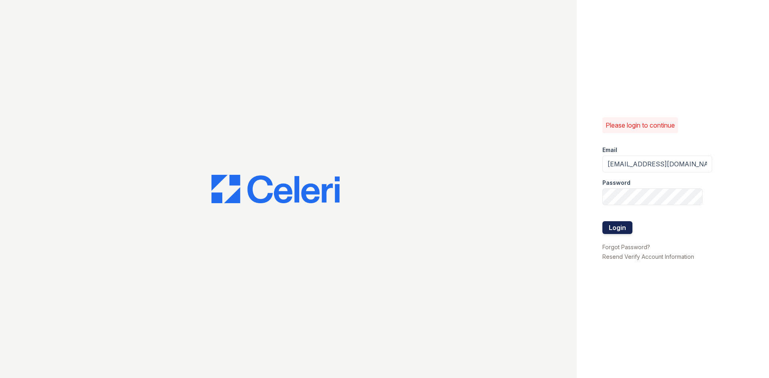 The width and height of the screenshot is (769, 378). Describe the element at coordinates (616, 183) in the screenshot. I see `label: Password` at that location.